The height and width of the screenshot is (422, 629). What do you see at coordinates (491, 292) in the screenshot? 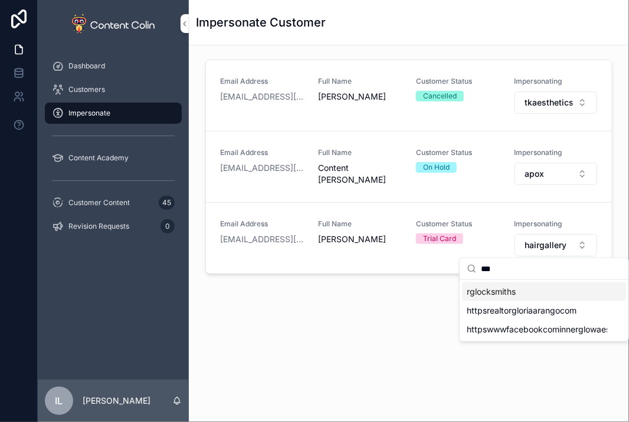
I see `span: rglocksmiths` at bounding box center [491, 292].